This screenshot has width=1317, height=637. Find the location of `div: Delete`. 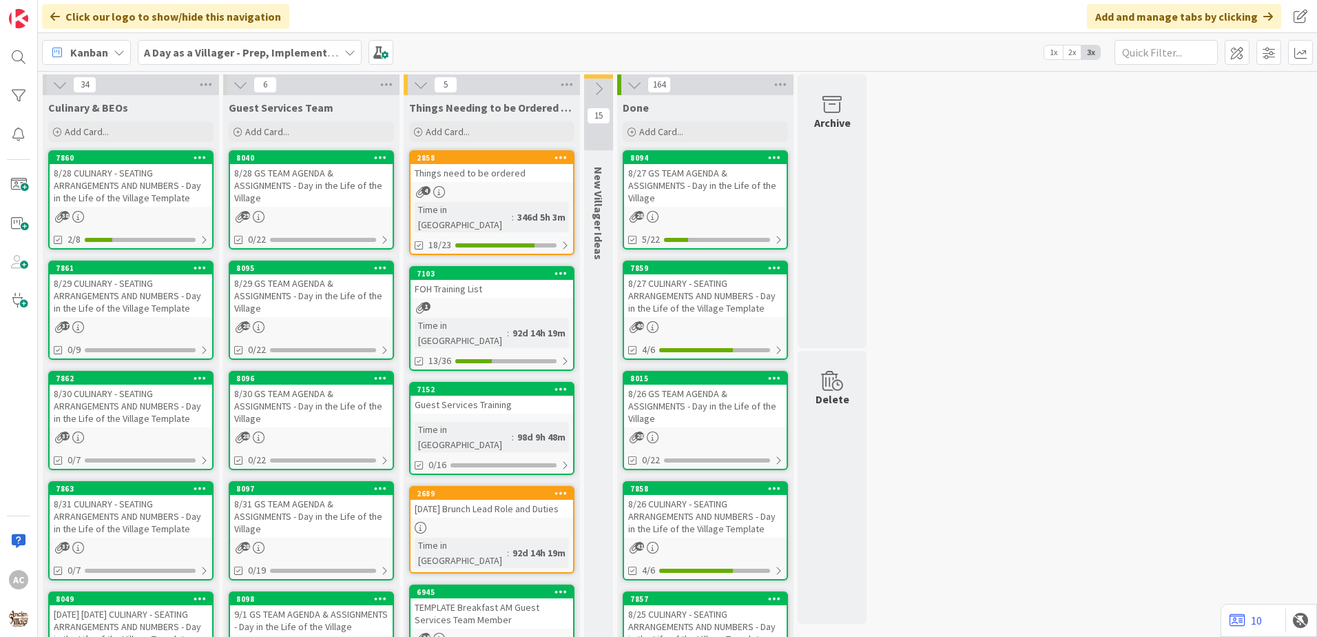

div: Delete is located at coordinates (832, 399).